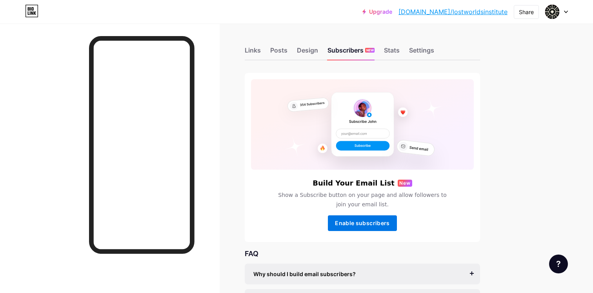  Describe the element at coordinates (405, 183) in the screenshot. I see `span: New` at that location.